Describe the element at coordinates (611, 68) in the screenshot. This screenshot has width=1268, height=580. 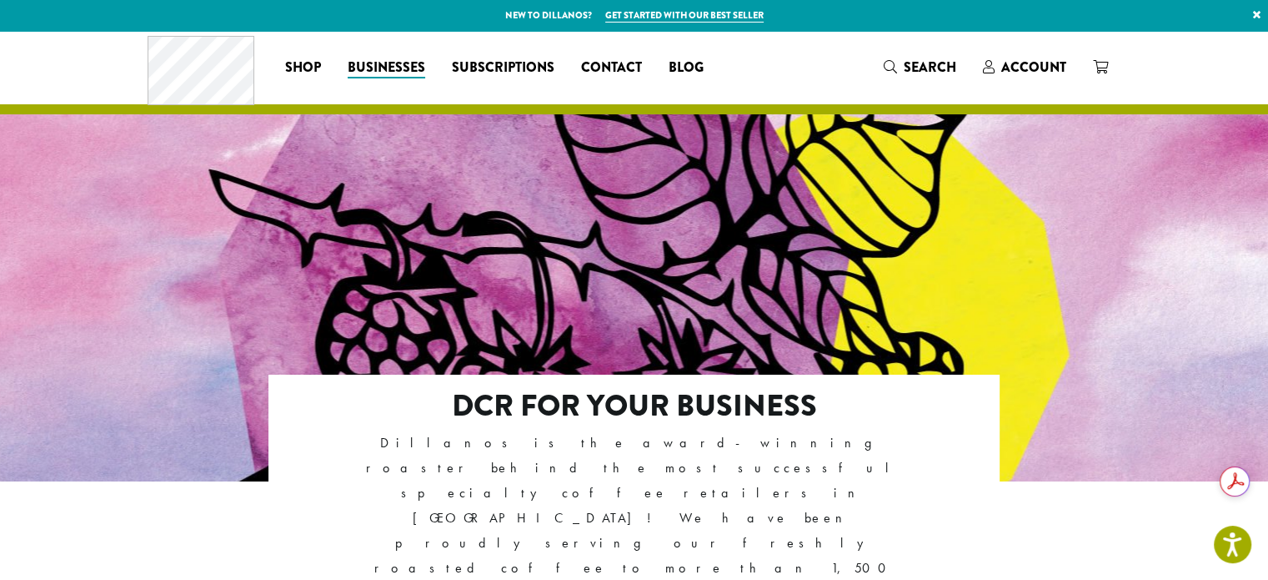
I see `span: Contact` at that location.